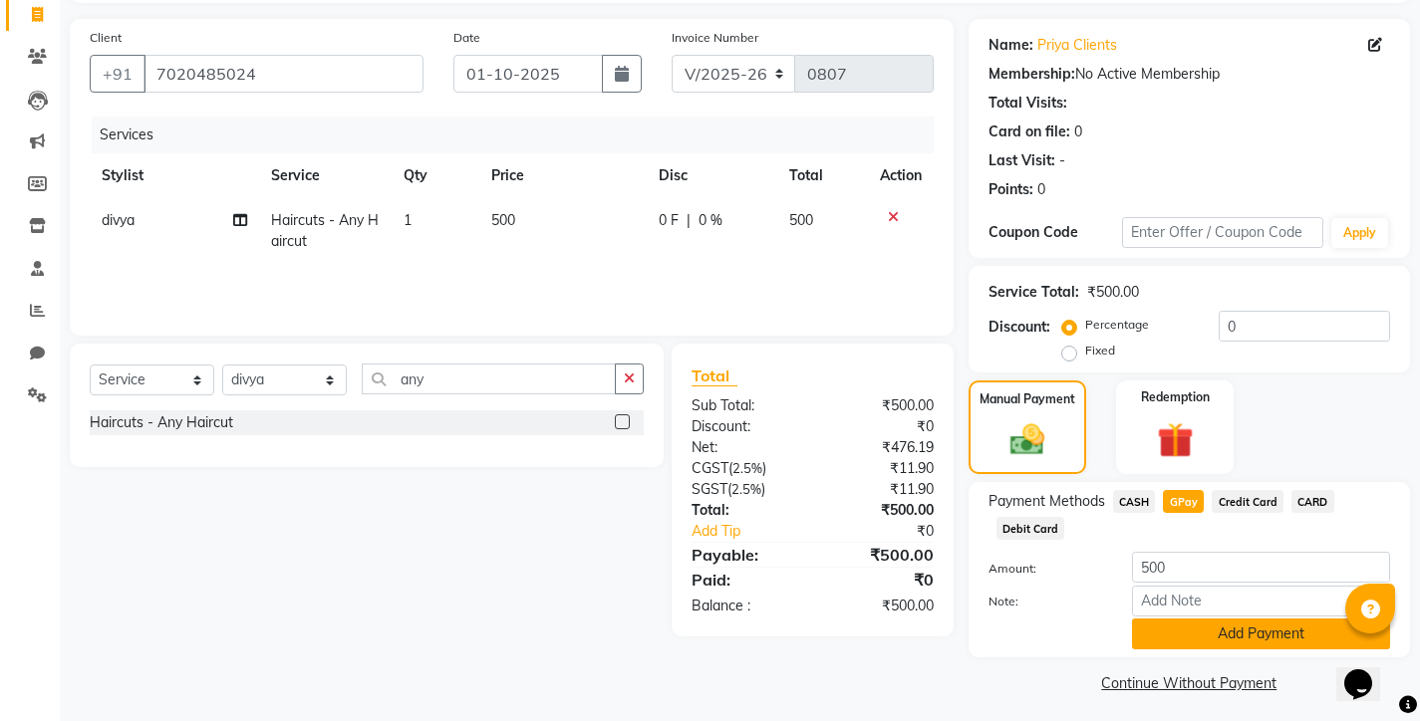  Describe the element at coordinates (488, 379) in the screenshot. I see `input: Search or Scan` at that location.